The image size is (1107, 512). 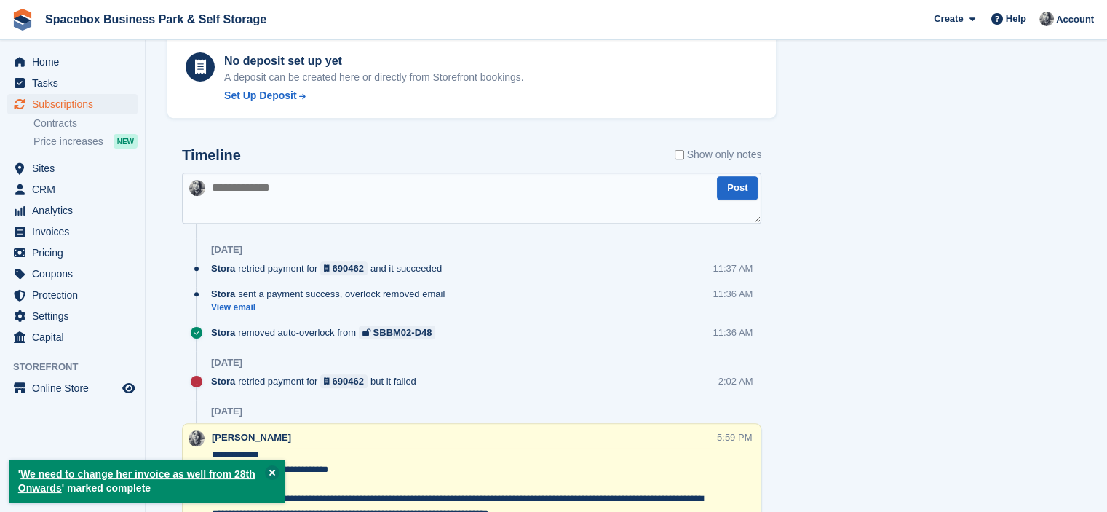 I want to click on span: Home, so click(x=76, y=62).